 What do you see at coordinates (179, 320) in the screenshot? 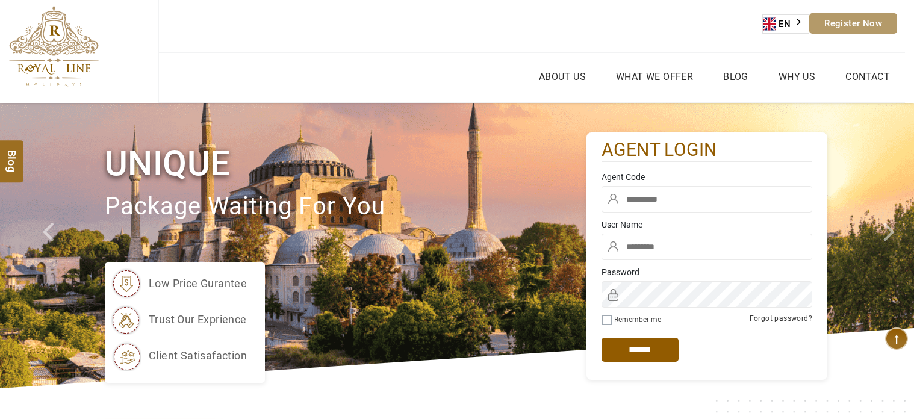
I see `li: trust our exprience` at bounding box center [179, 320].